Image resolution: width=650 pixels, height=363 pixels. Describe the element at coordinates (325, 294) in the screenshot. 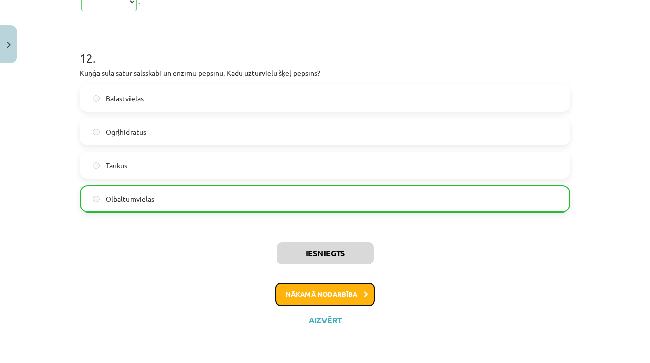

I see `button: Nākamā nodarbība` at that location.